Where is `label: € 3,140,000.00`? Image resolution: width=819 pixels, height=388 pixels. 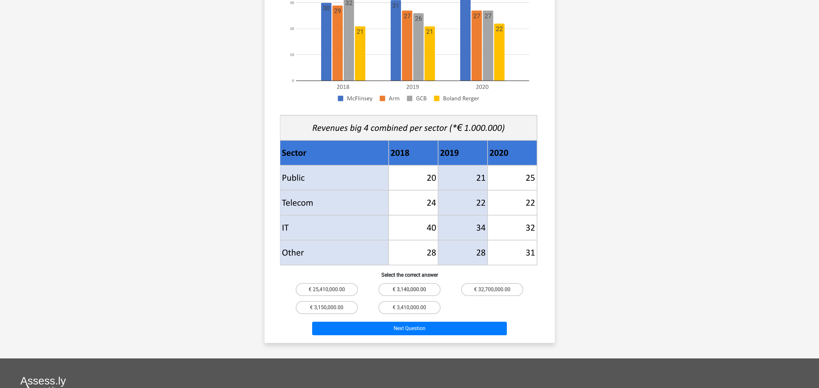
label: € 3,140,000.00 is located at coordinates (409, 290).